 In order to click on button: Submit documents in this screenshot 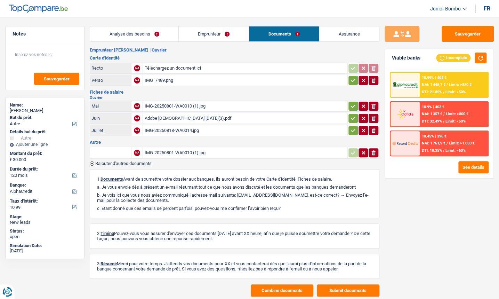, I will do `click(348, 290)`.